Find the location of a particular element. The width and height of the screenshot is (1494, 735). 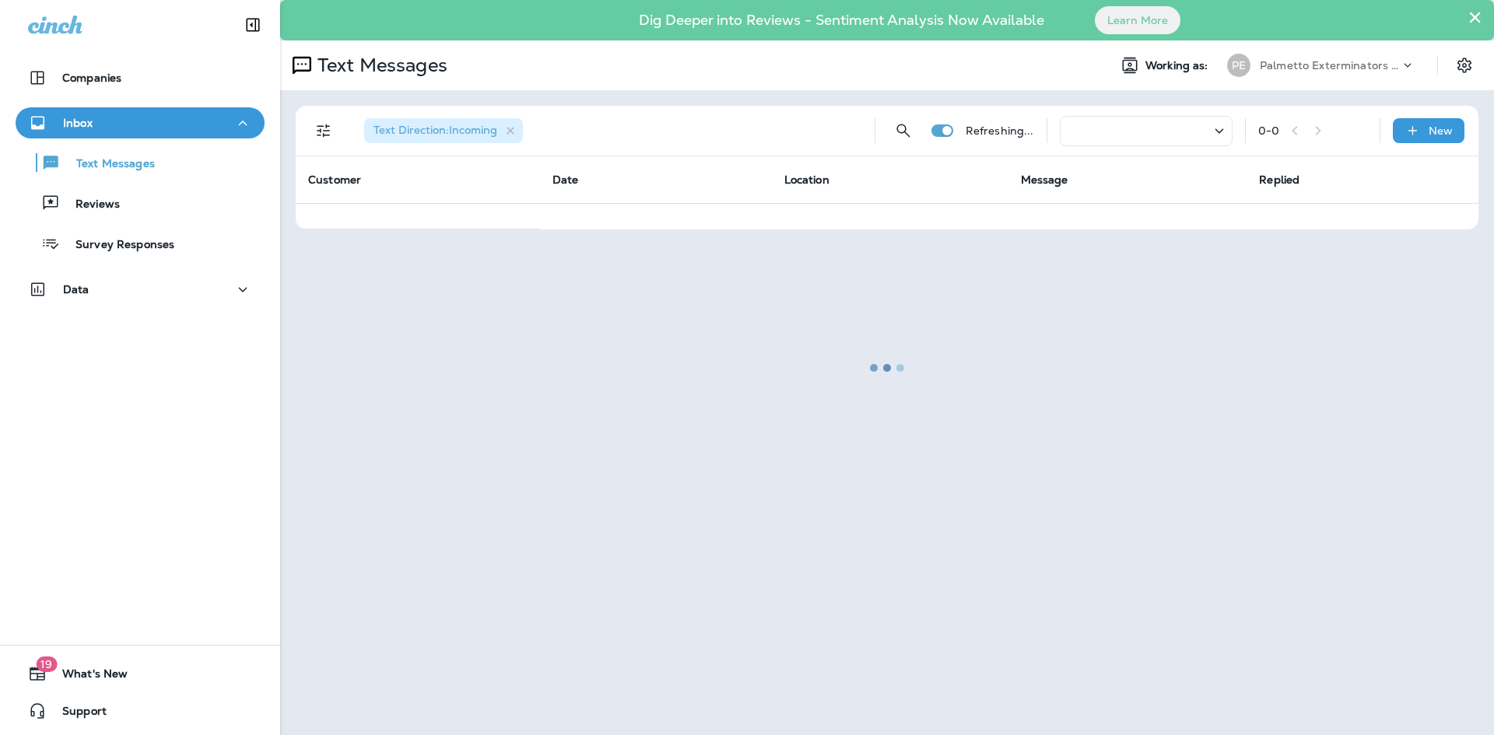

p: Companies is located at coordinates (92, 78).